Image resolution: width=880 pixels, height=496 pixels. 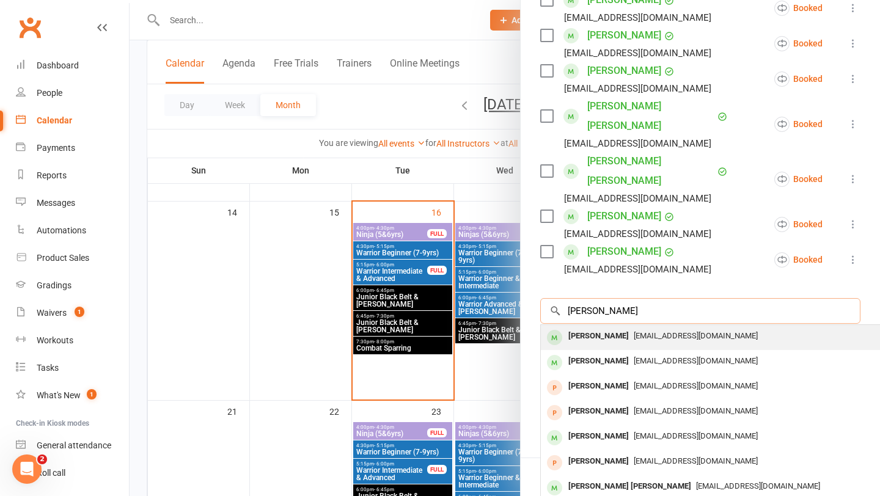 I want to click on div: Roll call, so click(x=51, y=473).